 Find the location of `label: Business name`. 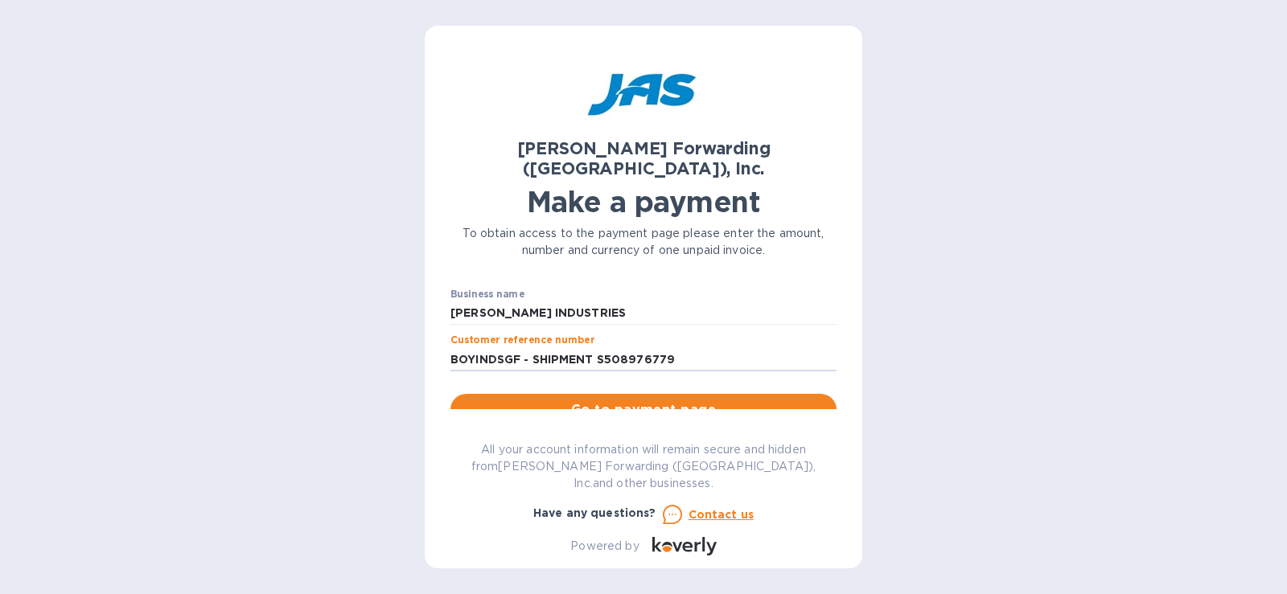

label: Business name is located at coordinates (487, 294).